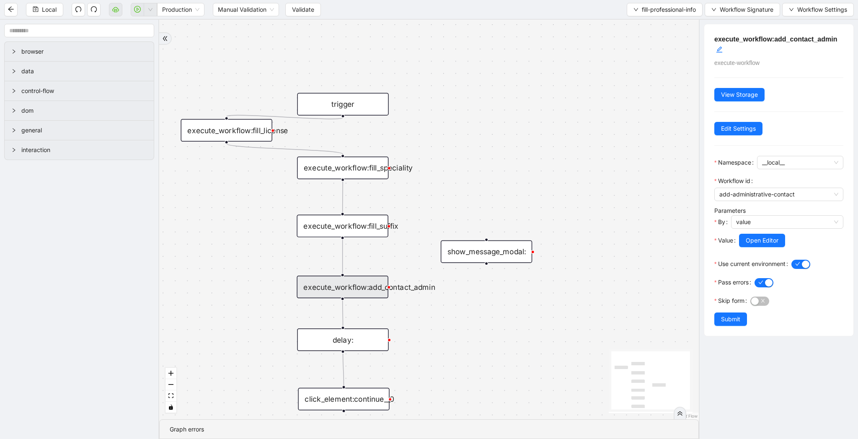 The image size is (858, 439). What do you see at coordinates (79, 111) in the screenshot?
I see `div: dom` at bounding box center [79, 111].